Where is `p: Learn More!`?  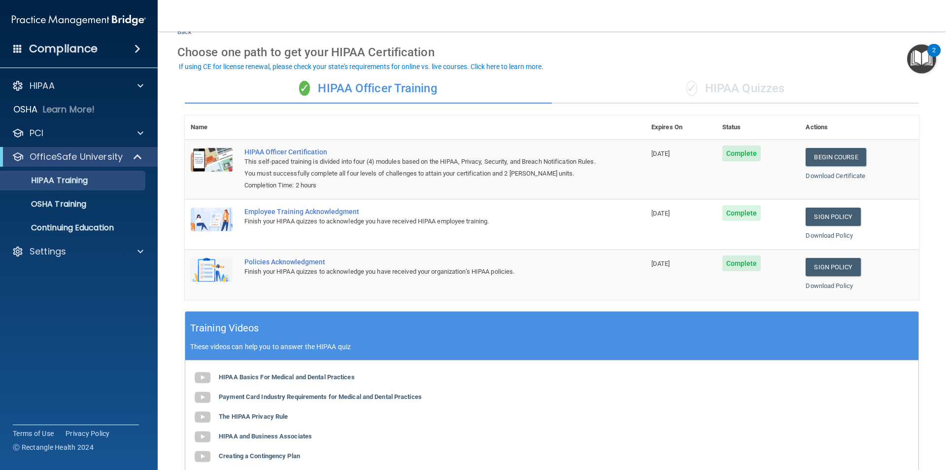 p: Learn More! is located at coordinates (69, 109).